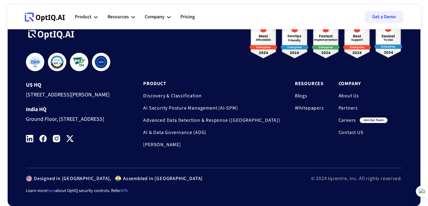 This screenshot has height=206, width=428. What do you see at coordinates (45, 17) in the screenshot?
I see `a: Webflow Homepage` at bounding box center [45, 17].